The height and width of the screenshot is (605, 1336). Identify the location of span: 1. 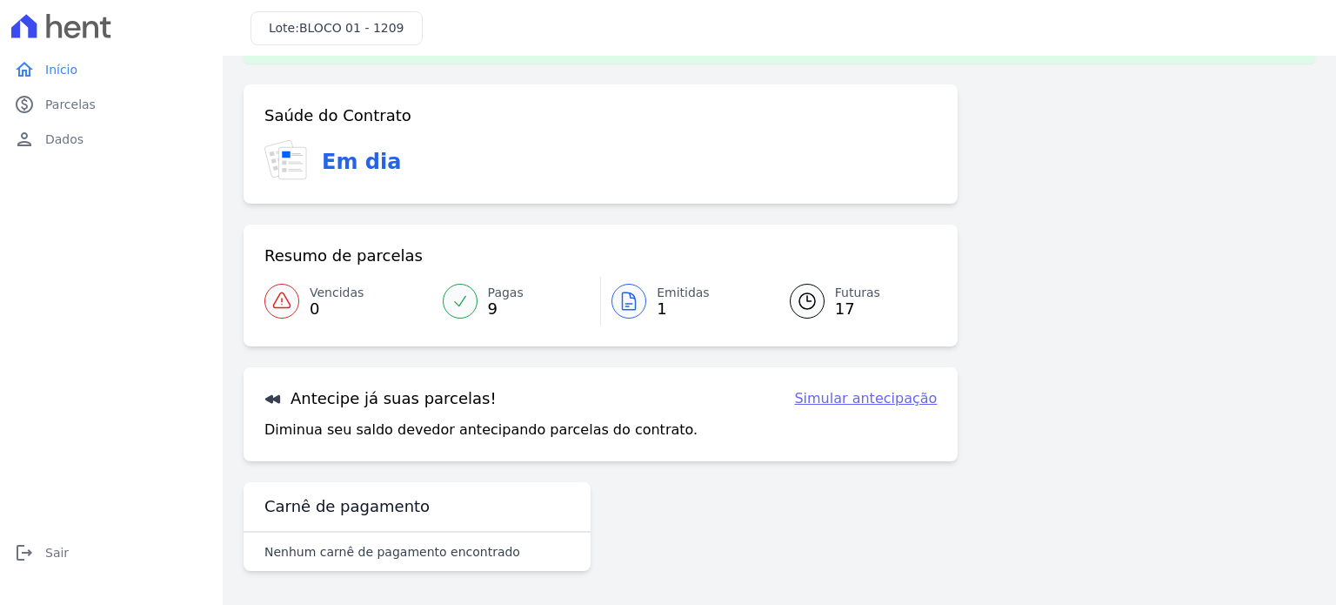
(683, 309).